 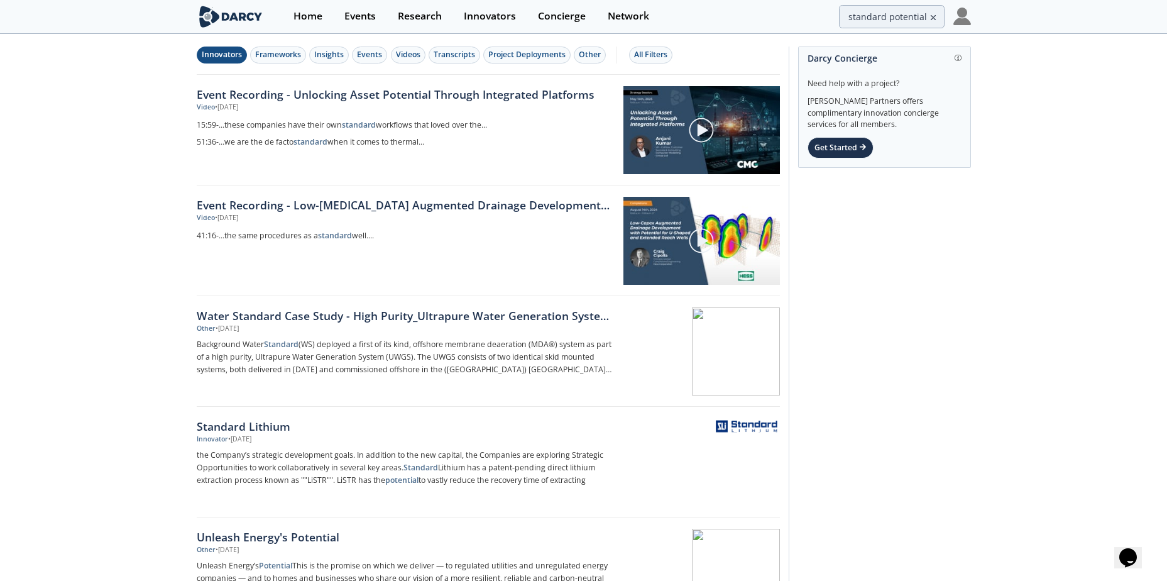 I want to click on div: Unleash Energy's Potential, so click(x=405, y=537).